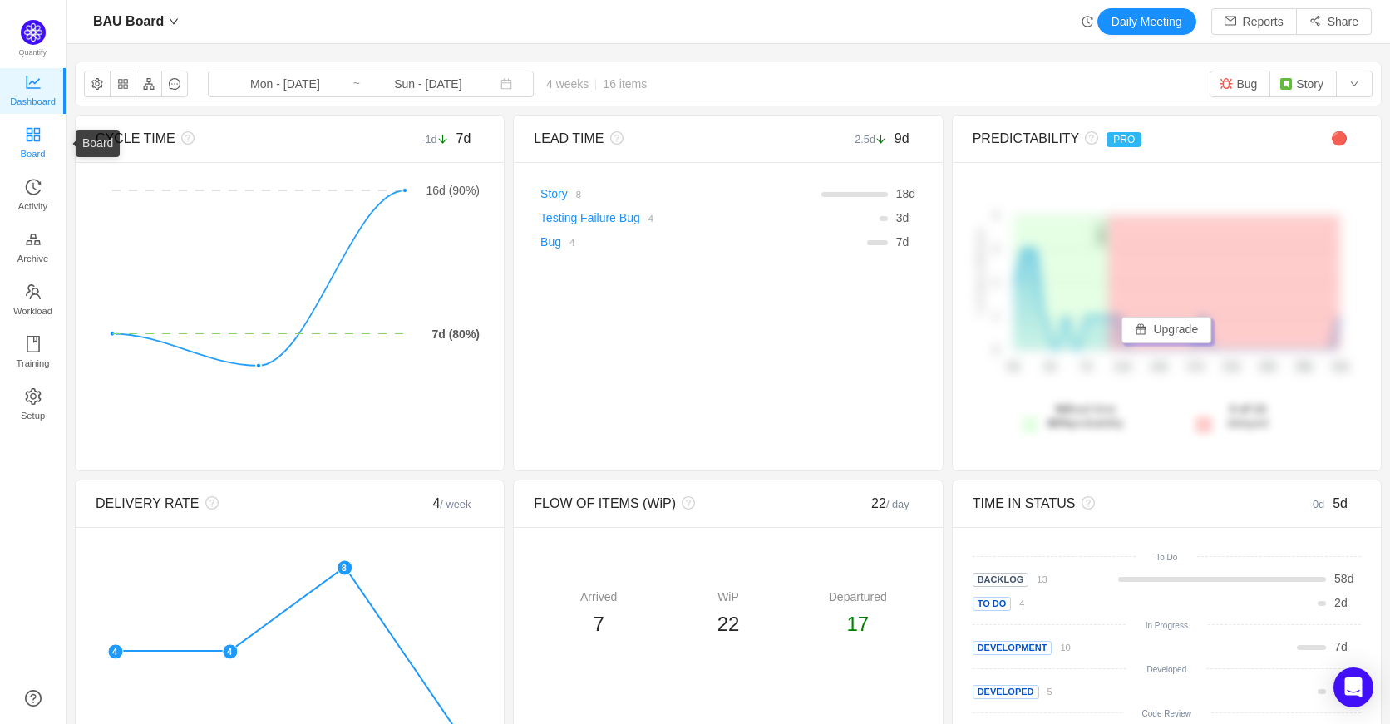 This screenshot has width=1390, height=724. I want to click on tspan: 31d, so click(1340, 367).